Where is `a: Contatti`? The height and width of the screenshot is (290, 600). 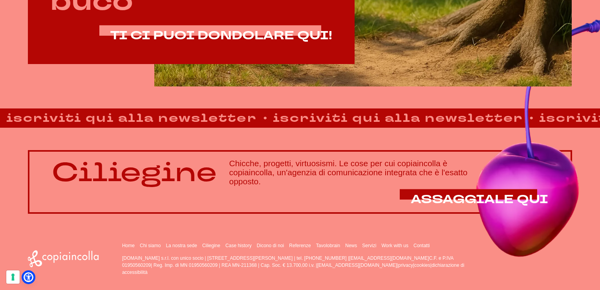
a: Contatti is located at coordinates (421, 245).